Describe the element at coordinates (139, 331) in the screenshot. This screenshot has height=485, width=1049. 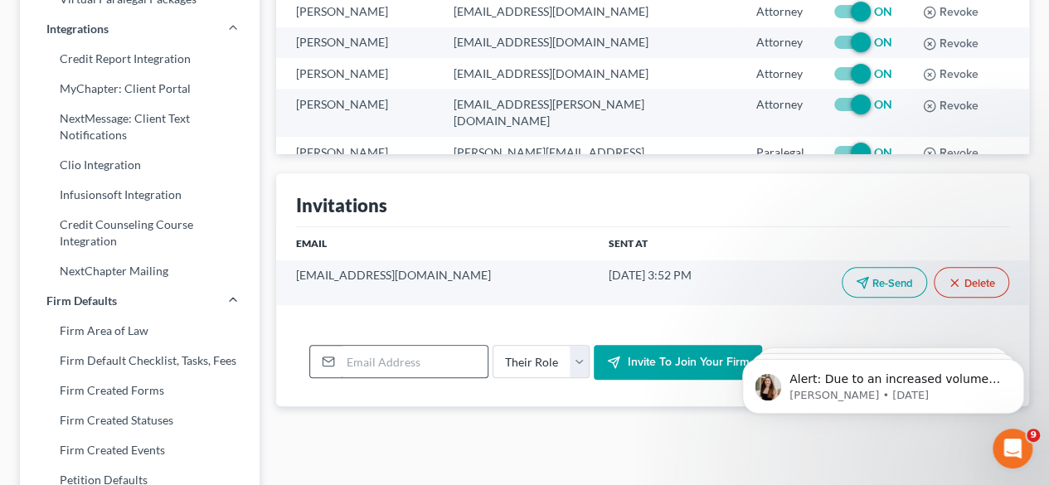
I see `a: Firm Area of Law` at that location.